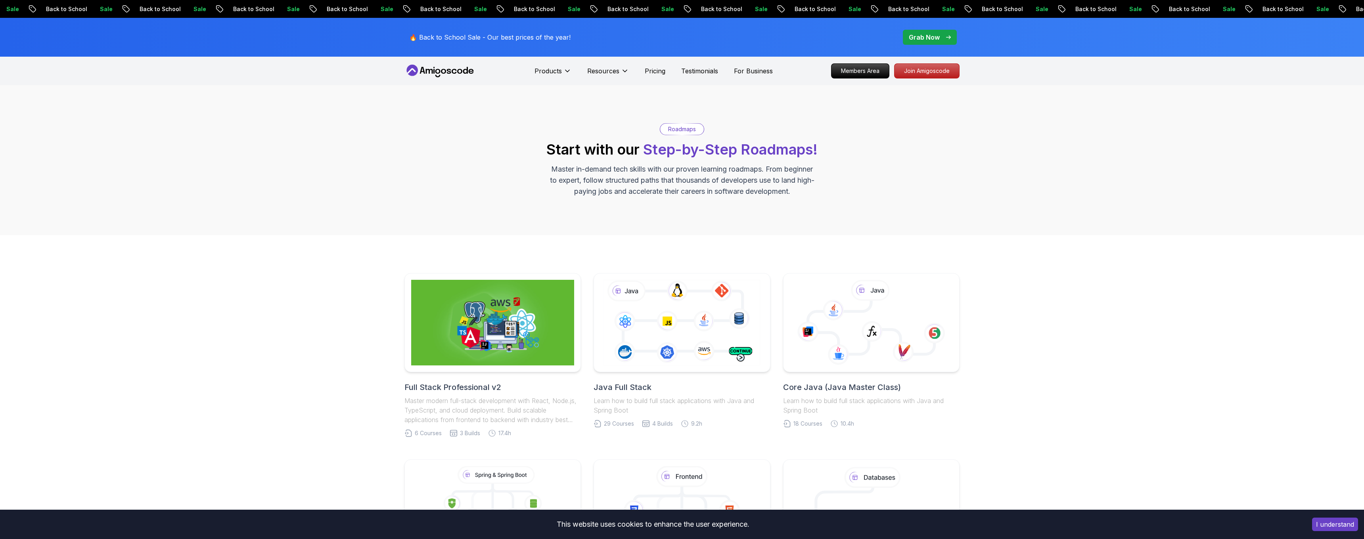 The height and width of the screenshot is (539, 1364). Describe the element at coordinates (925, 37) in the screenshot. I see `p: Grab Now` at that location.